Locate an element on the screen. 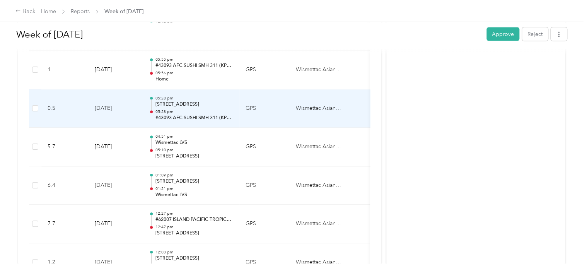 The width and height of the screenshot is (587, 277). p: 05:56 pm is located at coordinates (194, 73).